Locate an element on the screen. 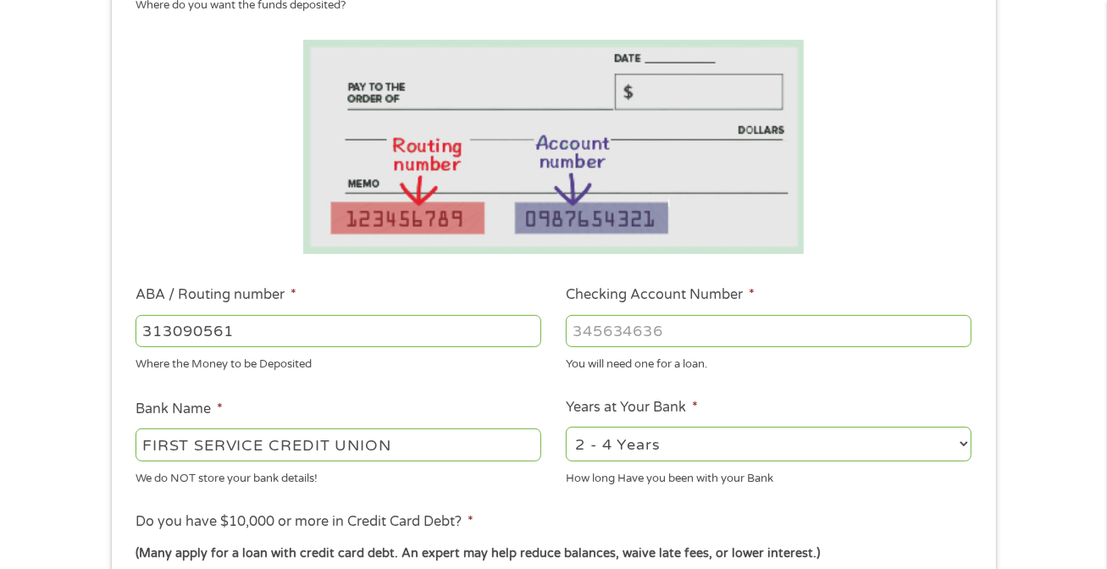 The width and height of the screenshot is (1107, 569). label: Do you have $10,000 or more in Credit Card Debt? is located at coordinates (304, 522).